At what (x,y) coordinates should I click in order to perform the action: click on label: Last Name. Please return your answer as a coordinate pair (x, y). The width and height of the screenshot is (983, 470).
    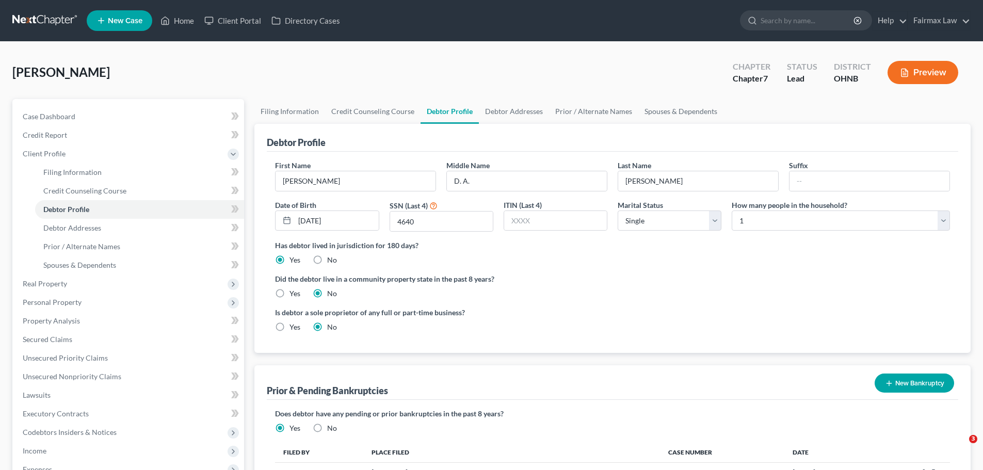
    Looking at the image, I should click on (634, 165).